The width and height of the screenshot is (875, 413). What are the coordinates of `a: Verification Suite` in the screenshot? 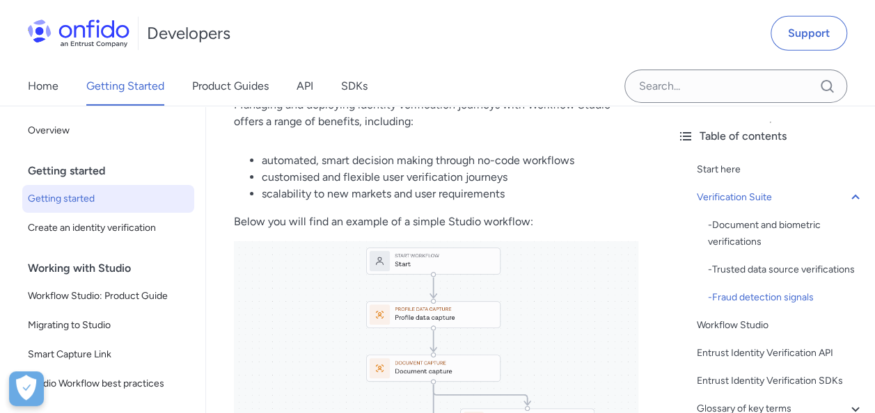 It's located at (780, 198).